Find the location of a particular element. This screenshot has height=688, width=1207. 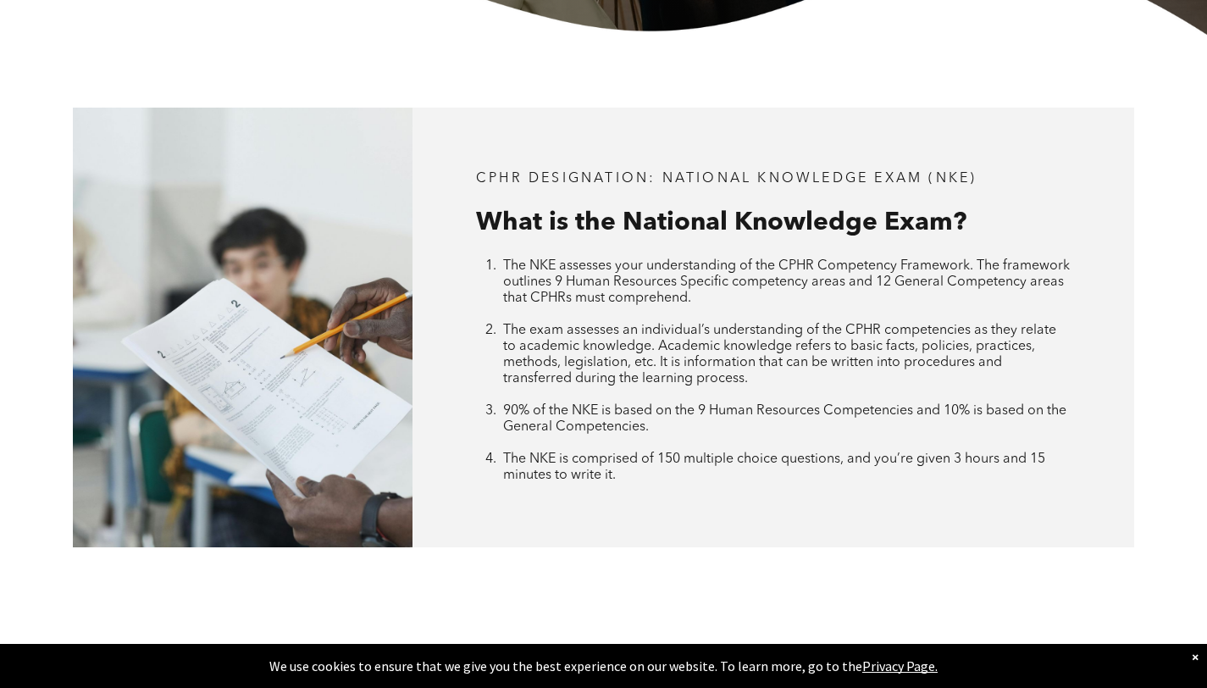

span: The NKE is comprised of 150 multiple choice questions, and you’re given 3 hours and 15 minutes to... is located at coordinates (774, 467).